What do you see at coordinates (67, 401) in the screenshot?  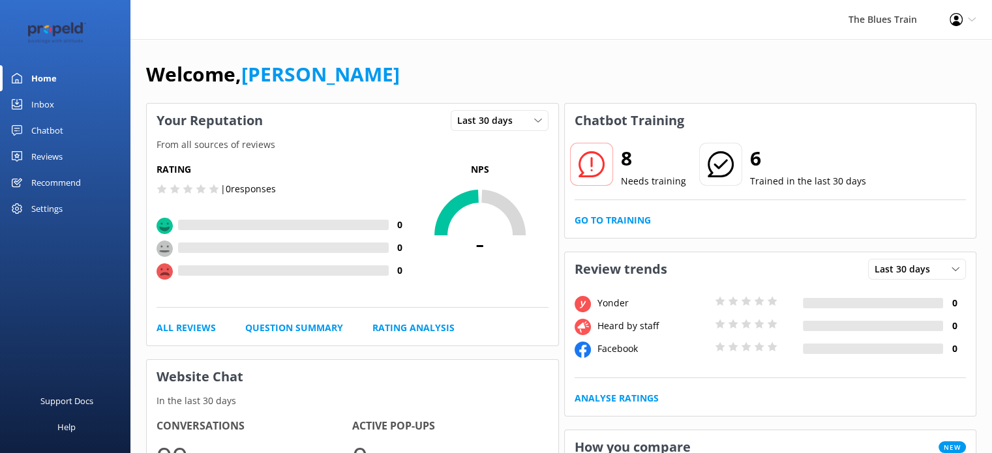 I see `div: Support Docs` at bounding box center [67, 401].